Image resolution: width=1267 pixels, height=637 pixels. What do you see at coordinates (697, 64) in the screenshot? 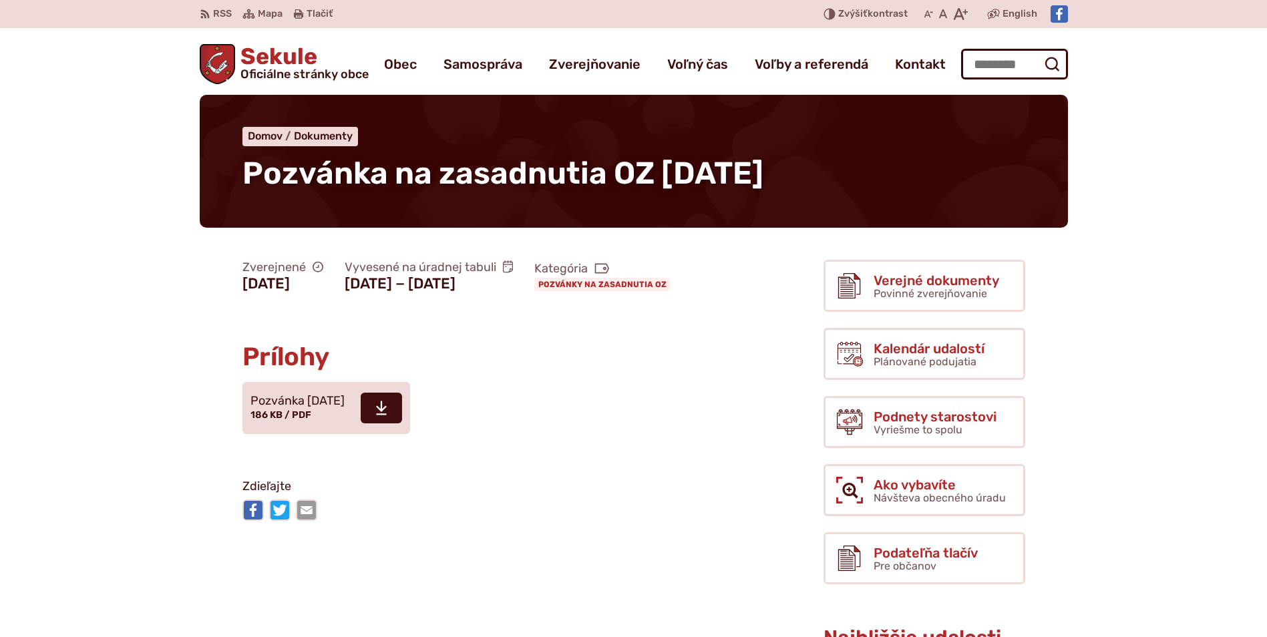
I see `span: Voľný čas` at bounding box center [697, 64].